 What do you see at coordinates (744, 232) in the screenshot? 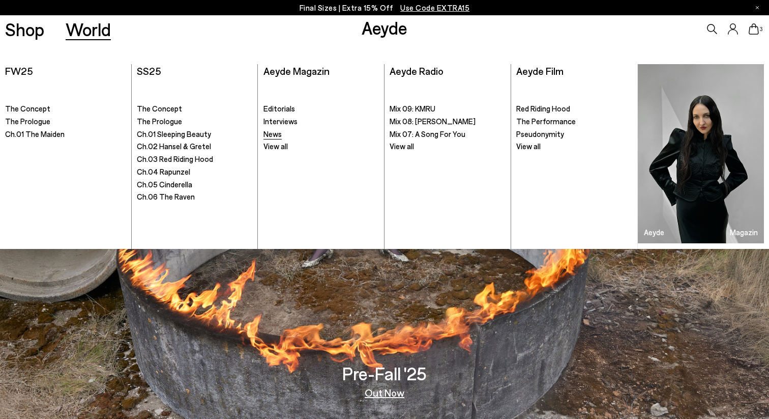
I see `h3: Magazin` at bounding box center [744, 232].